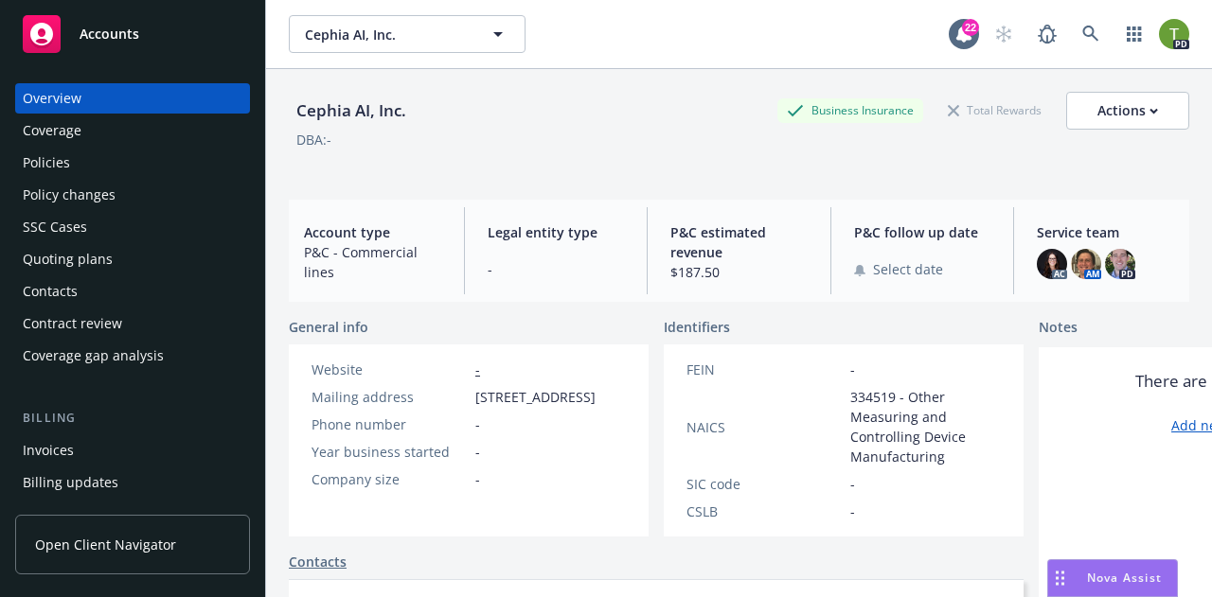  Describe the element at coordinates (67, 259) in the screenshot. I see `div: Quoting plans` at that location.